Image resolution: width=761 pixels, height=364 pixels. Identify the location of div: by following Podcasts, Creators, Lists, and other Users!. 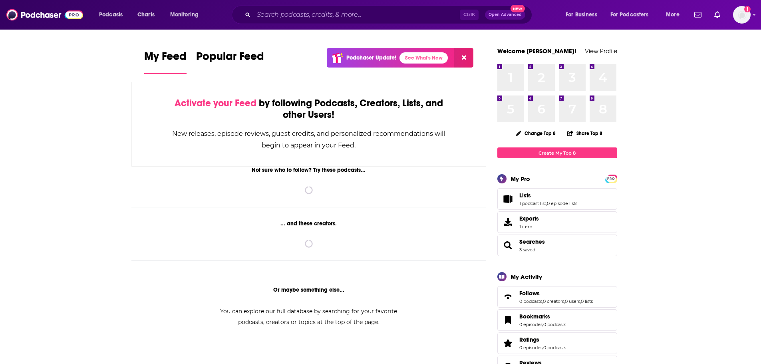
(309, 109).